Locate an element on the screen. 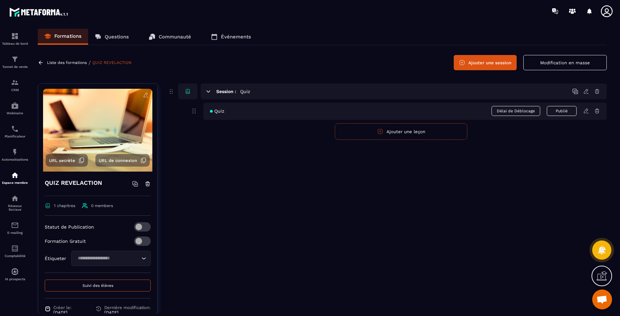 The width and height of the screenshot is (620, 316). a: formationformationTunnel de vente is located at coordinates (15, 62).